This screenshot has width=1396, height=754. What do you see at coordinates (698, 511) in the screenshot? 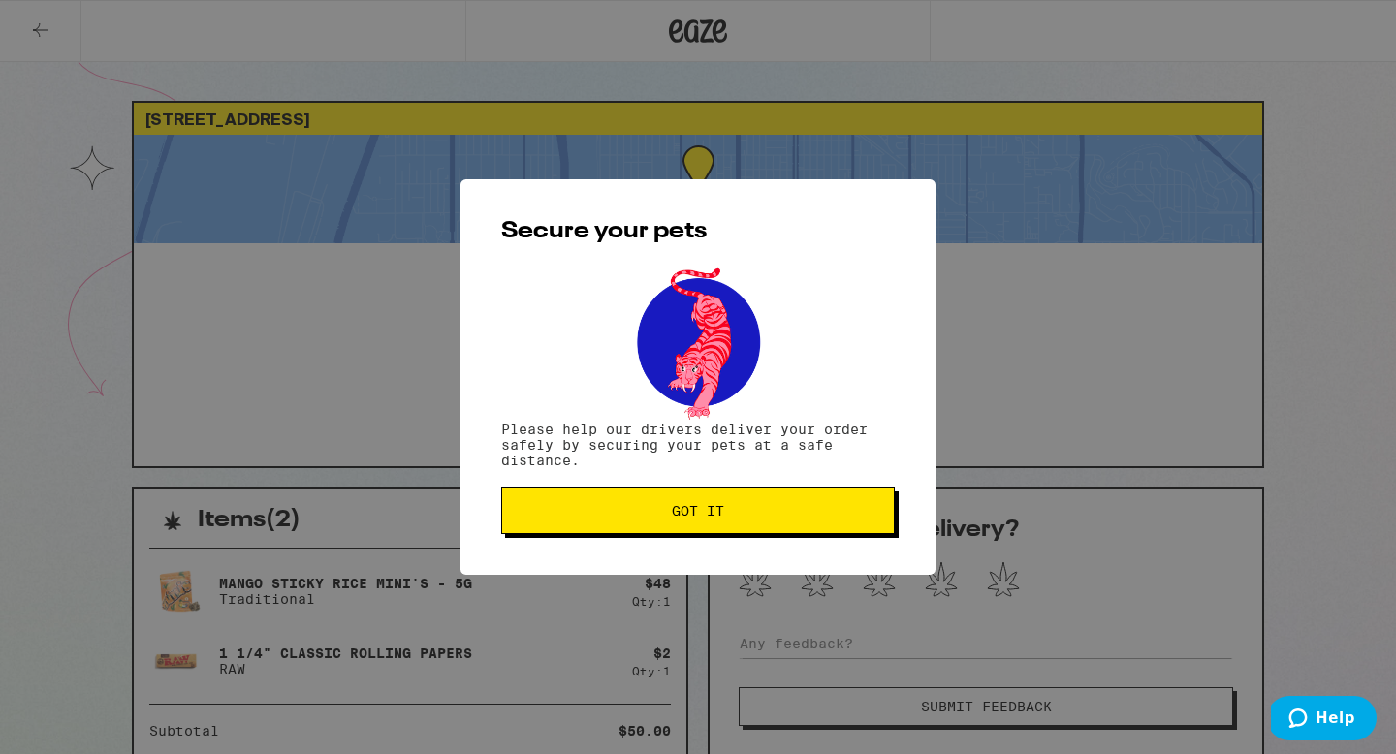
I see `span: Got it` at bounding box center [698, 511].